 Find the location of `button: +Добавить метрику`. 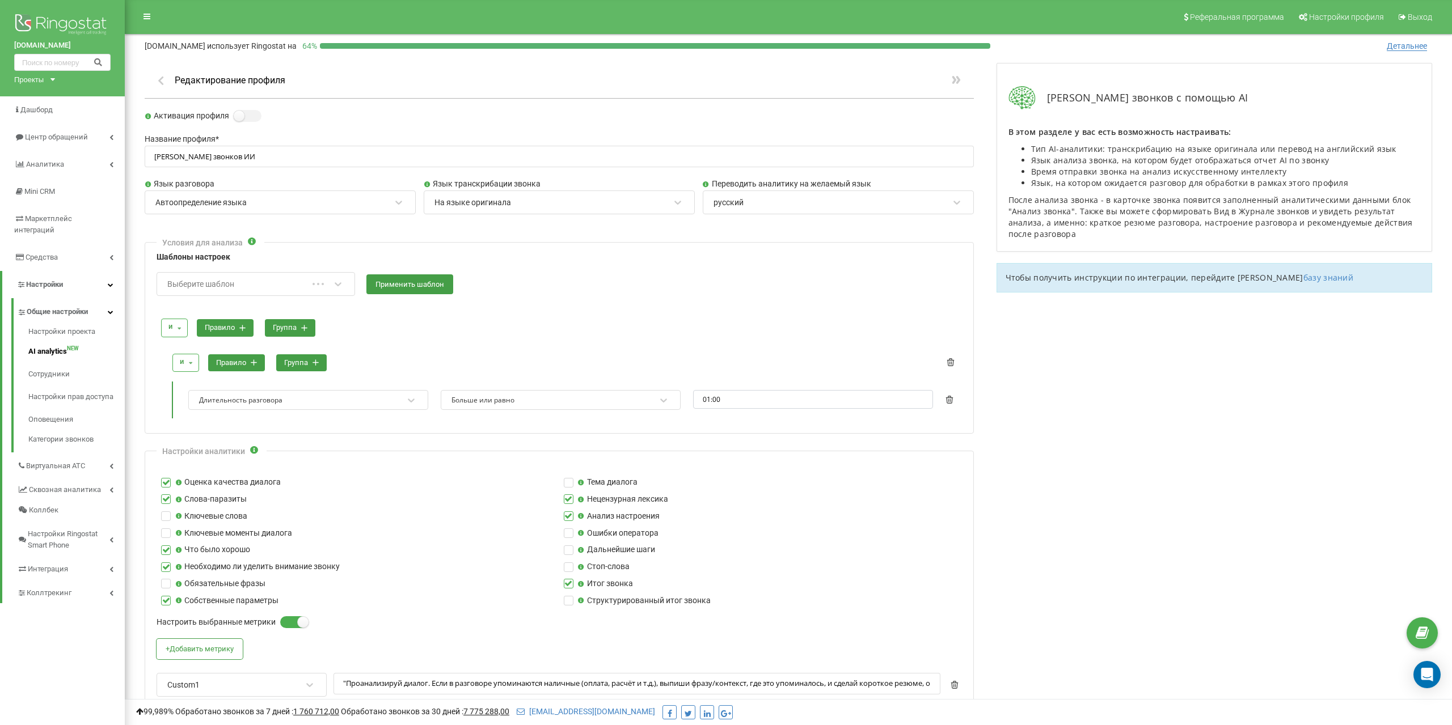

button: +Добавить метрику is located at coordinates (200, 649).